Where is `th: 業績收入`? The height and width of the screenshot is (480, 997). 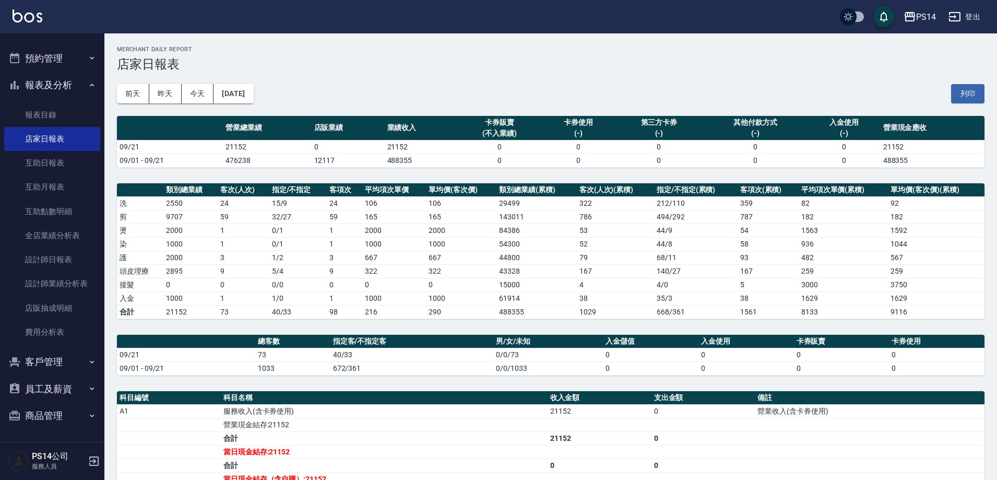
th: 業績收入 is located at coordinates (421, 128).